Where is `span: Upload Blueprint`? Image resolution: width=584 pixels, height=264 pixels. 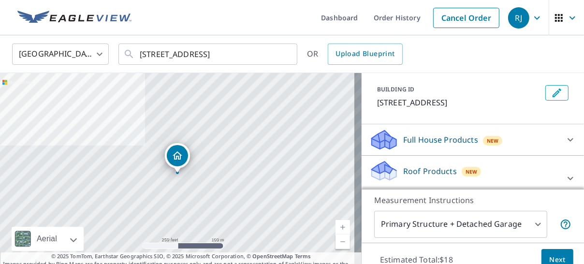
span: Upload Blueprint is located at coordinates (365, 54).